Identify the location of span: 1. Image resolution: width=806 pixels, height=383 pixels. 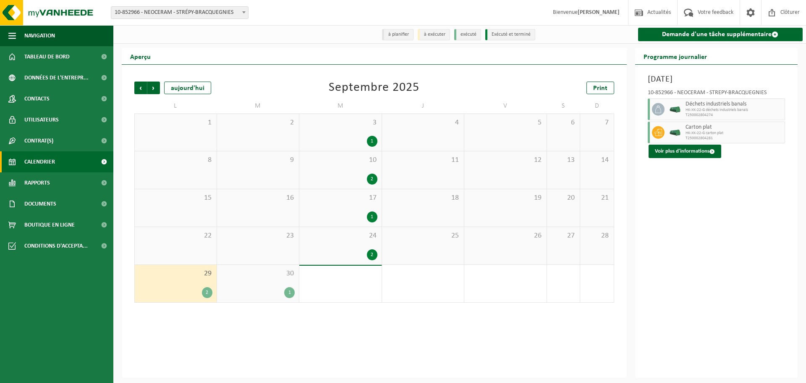
(176, 123).